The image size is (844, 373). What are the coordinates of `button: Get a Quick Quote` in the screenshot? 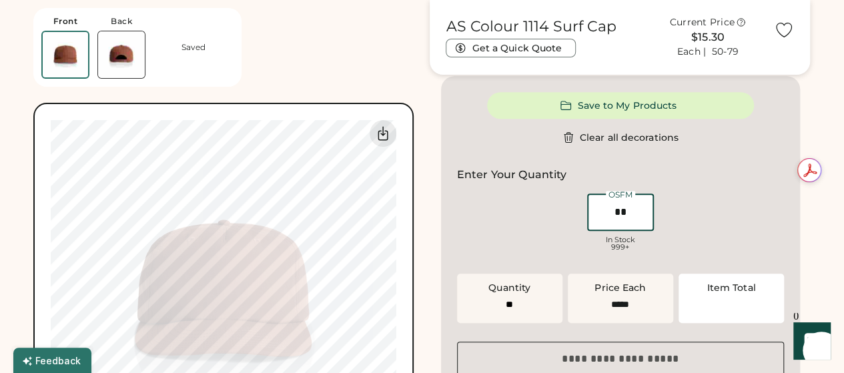 It's located at (510, 48).